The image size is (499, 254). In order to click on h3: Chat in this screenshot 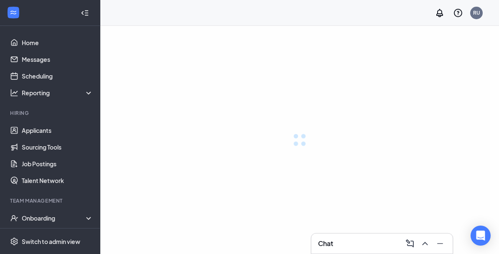, I will do `click(326, 244)`.